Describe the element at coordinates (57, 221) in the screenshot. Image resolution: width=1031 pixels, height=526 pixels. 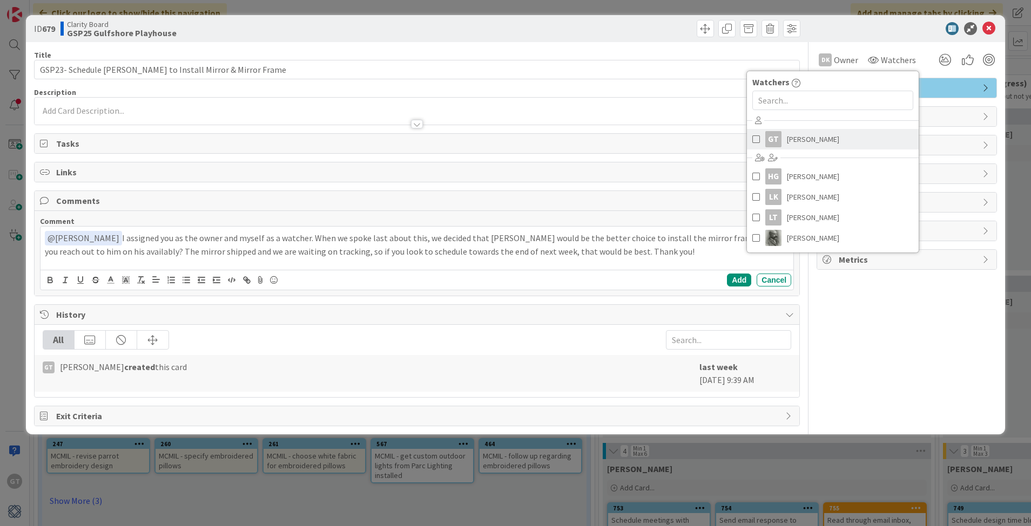
I see `span: Comment` at that location.